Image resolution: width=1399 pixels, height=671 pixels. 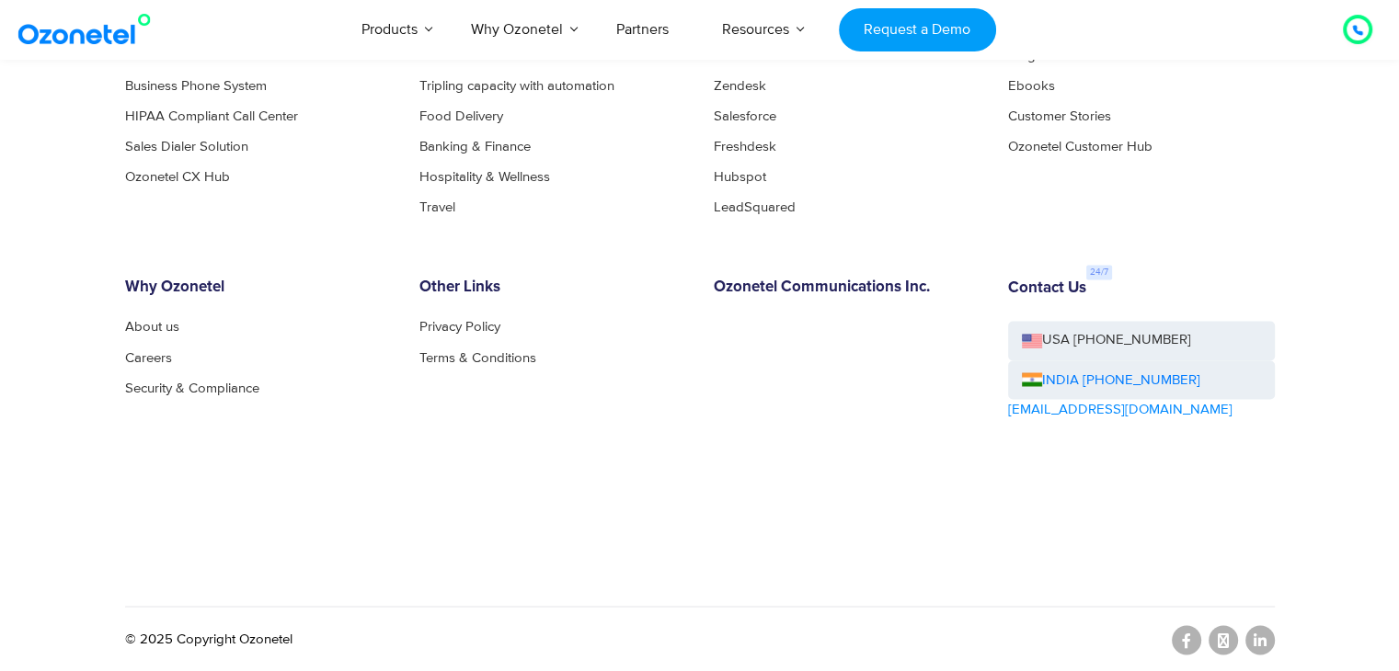 What do you see at coordinates (177, 177) in the screenshot?
I see `a: Ozonetel CX Hub` at bounding box center [177, 177].